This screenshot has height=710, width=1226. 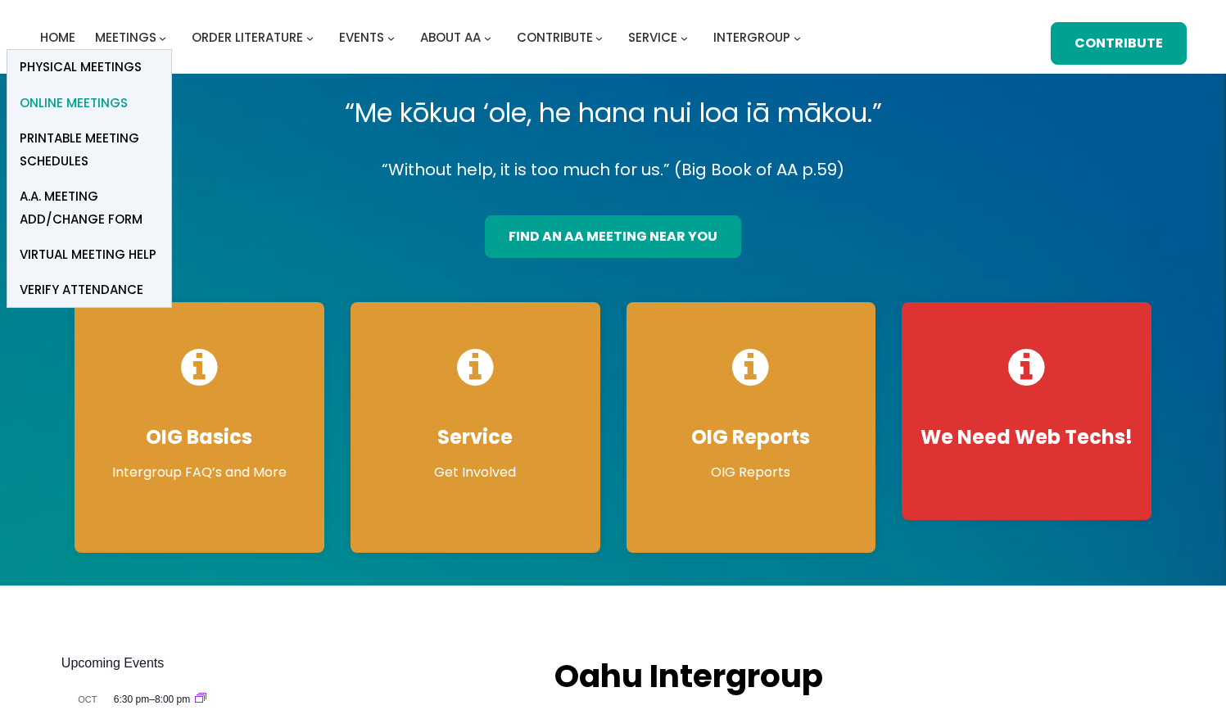 What do you see at coordinates (89, 150) in the screenshot?
I see `span: Printable Meeting Schedules` at bounding box center [89, 150].